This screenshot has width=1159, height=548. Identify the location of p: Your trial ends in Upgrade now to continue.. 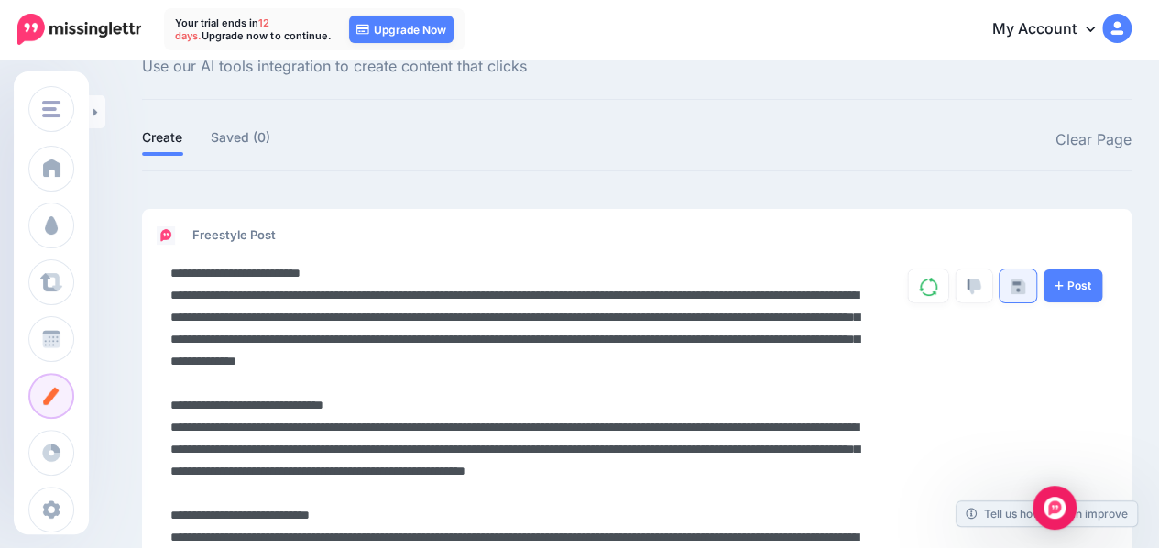
(253, 29).